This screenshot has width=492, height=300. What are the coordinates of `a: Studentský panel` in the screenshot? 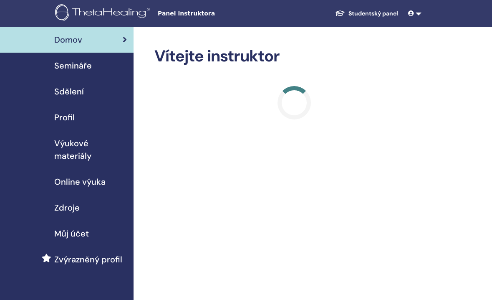 It's located at (366, 13).